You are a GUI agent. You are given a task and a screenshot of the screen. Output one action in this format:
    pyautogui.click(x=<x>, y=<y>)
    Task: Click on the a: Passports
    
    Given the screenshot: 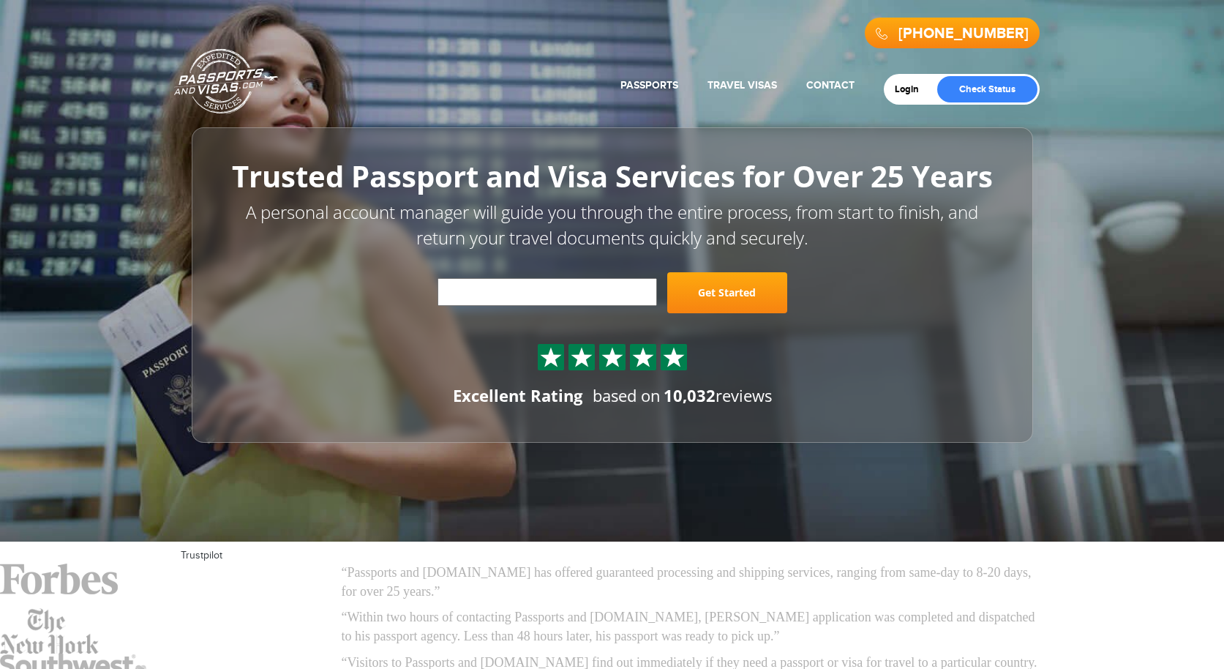 What is the action you would take?
    pyautogui.click(x=649, y=85)
    